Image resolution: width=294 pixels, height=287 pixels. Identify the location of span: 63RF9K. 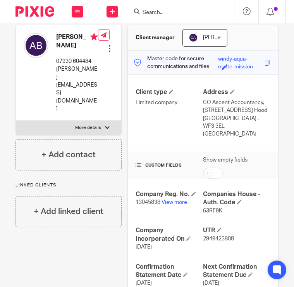
(213, 211).